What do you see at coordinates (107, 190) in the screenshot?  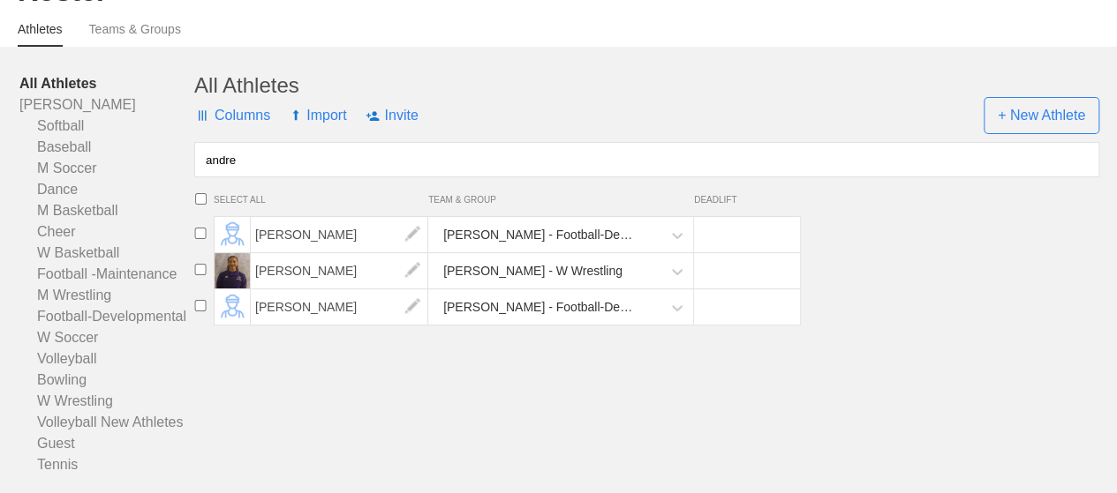 I see `a: Dance` at bounding box center [107, 190].